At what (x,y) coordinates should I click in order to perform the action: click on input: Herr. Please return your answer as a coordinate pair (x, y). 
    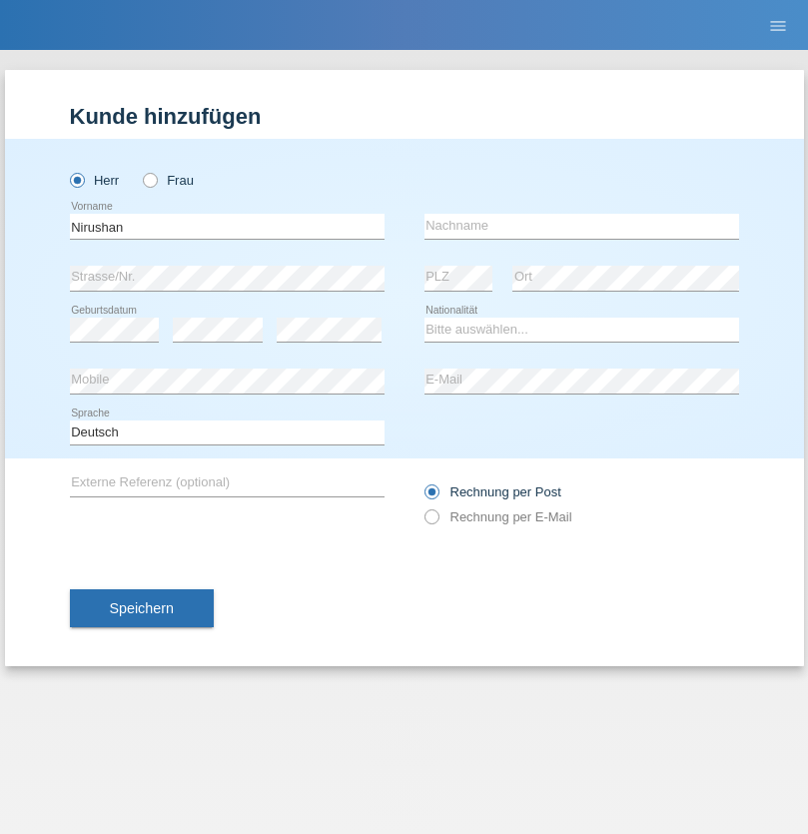
    Looking at the image, I should click on (76, 179).